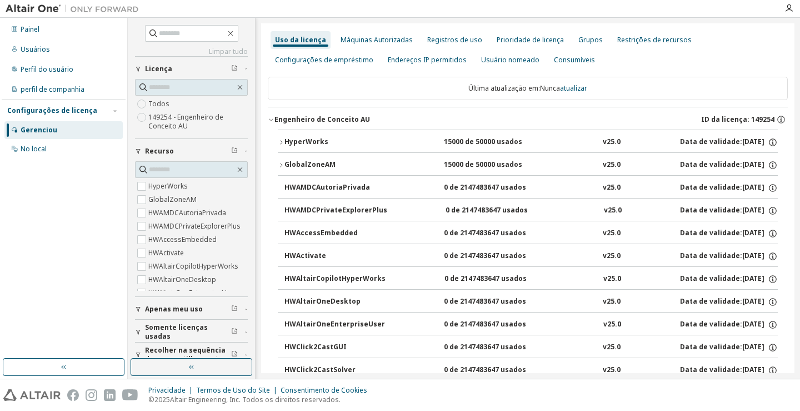 Image resolution: width=800 pixels, height=411 pixels. What do you see at coordinates (182, 279) in the screenshot?
I see `font: HWAltairOneDesktop` at bounding box center [182, 279].